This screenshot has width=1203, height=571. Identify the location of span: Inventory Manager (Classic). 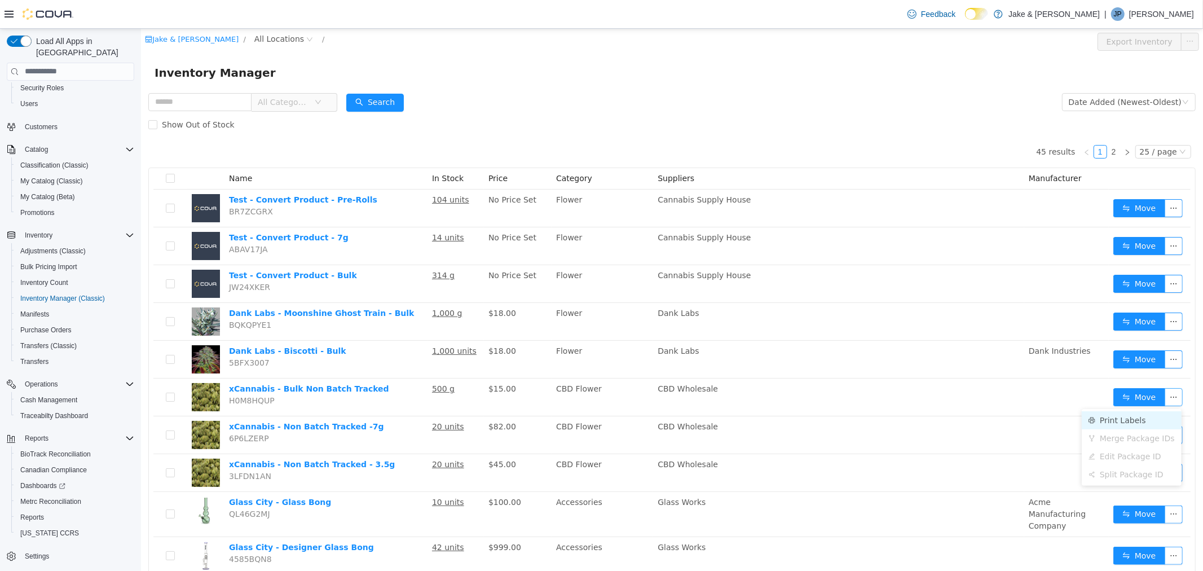
(75, 298).